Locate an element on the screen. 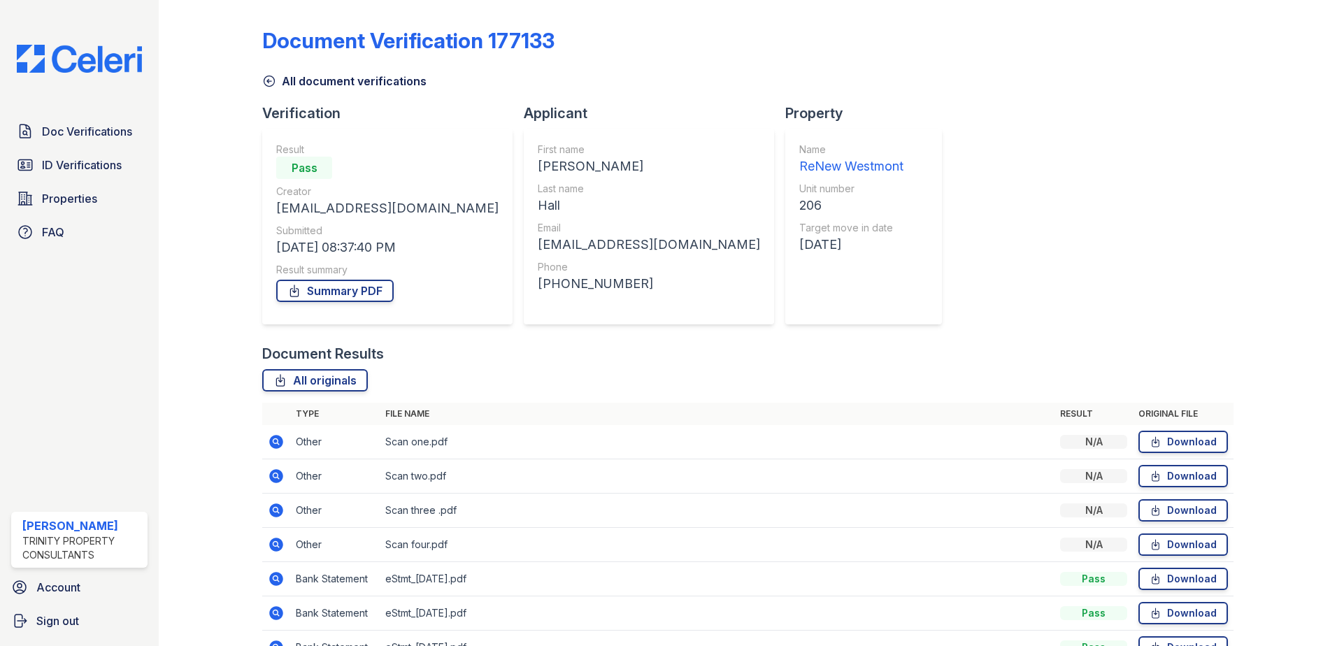 The width and height of the screenshot is (1337, 646). span: Sign out is located at coordinates (57, 621).